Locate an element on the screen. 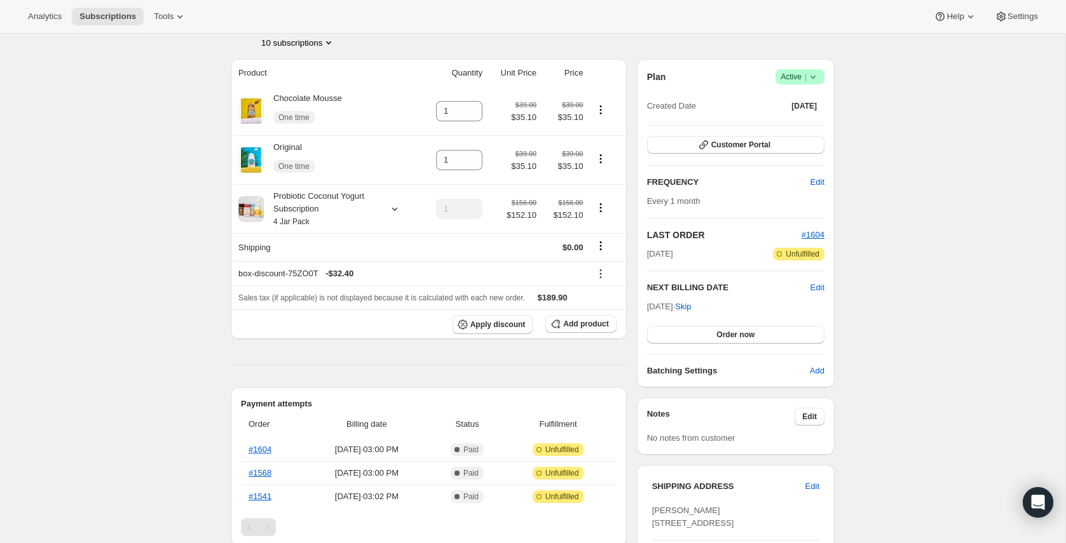 This screenshot has height=543, width=1066. button: Tools is located at coordinates (170, 17).